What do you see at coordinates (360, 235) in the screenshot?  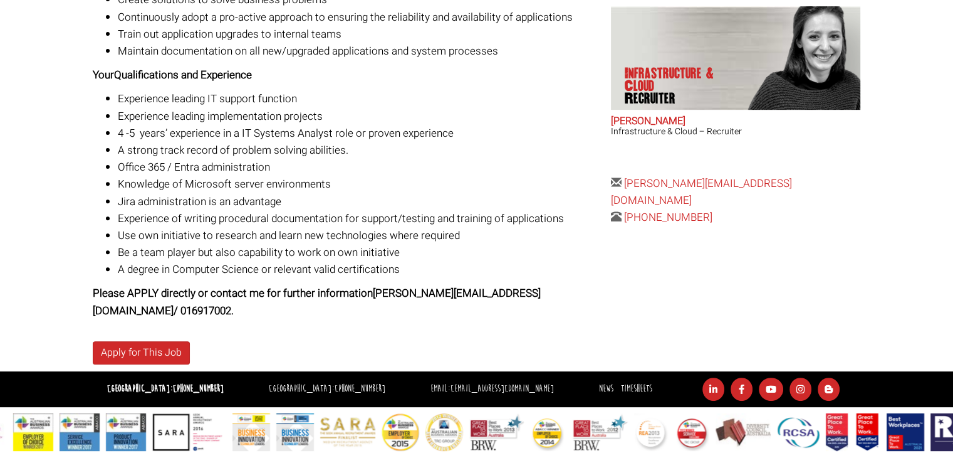 I see `li: Use own initiative to research and learn new technologies where required` at bounding box center [360, 235].